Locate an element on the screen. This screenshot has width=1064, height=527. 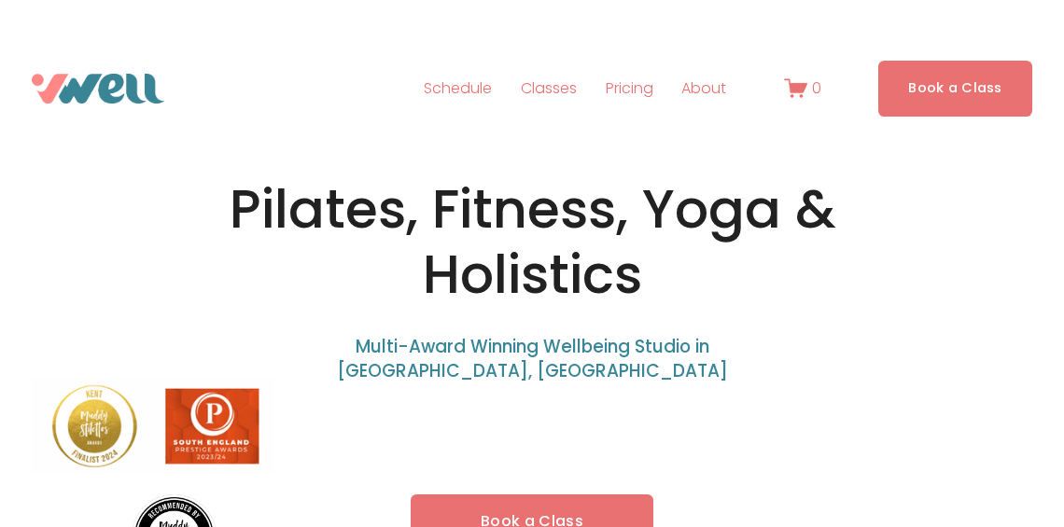
a: VWell is located at coordinates (98, 89).